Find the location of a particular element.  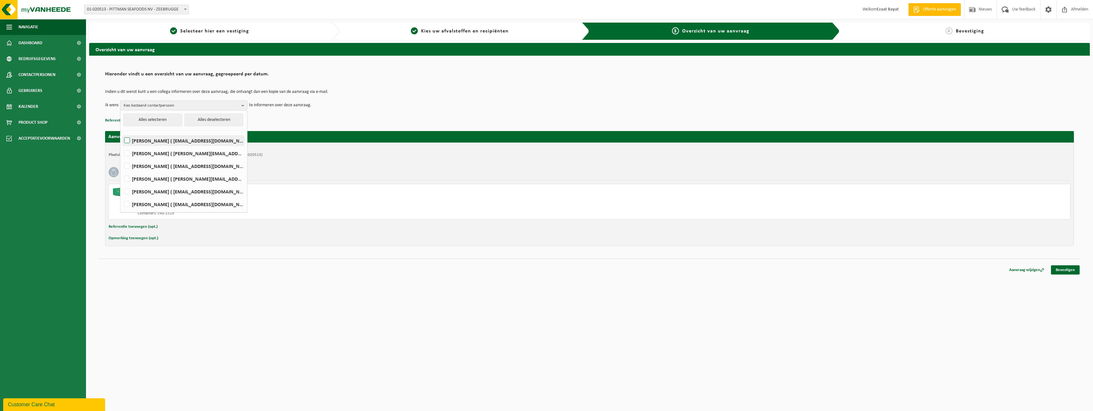

span: Kalender is located at coordinates (28, 107).